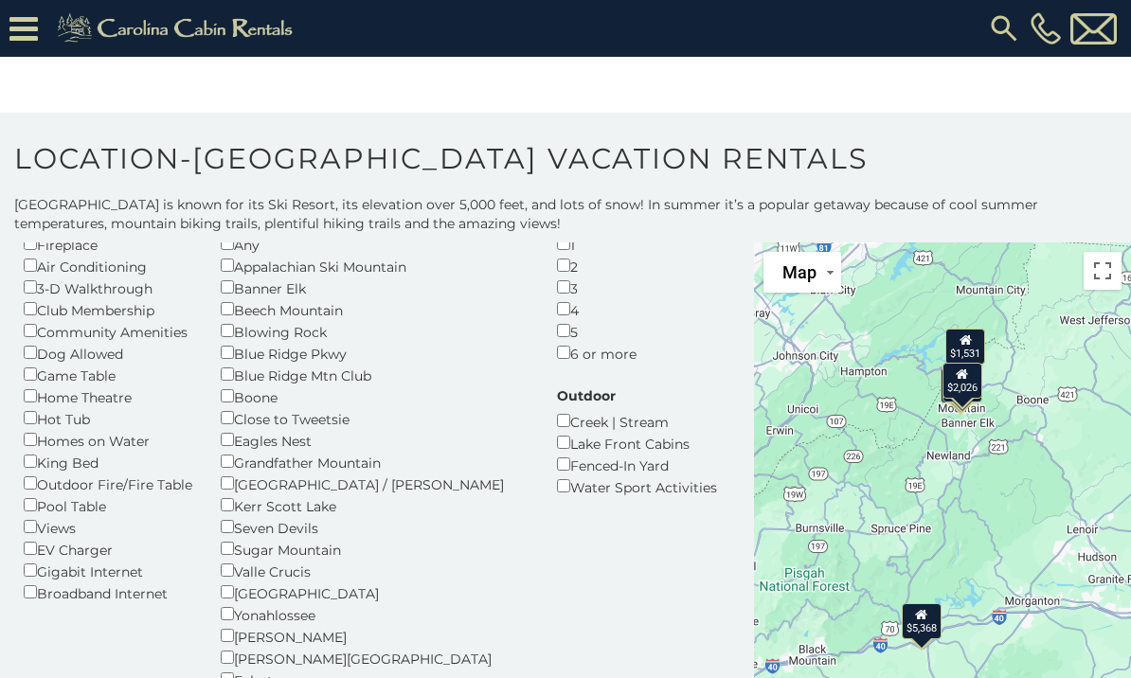  Describe the element at coordinates (374, 570) in the screenshot. I see `div: Valle Crucis` at that location.